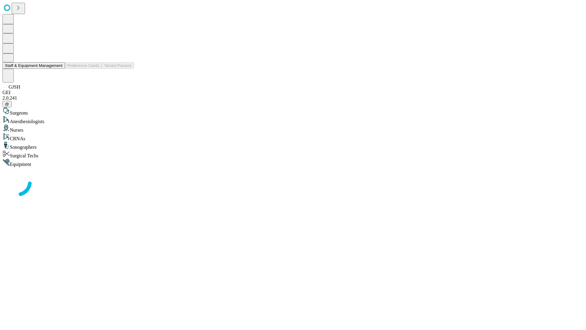 The width and height of the screenshot is (586, 330). I want to click on div: CRNAs, so click(293, 137).